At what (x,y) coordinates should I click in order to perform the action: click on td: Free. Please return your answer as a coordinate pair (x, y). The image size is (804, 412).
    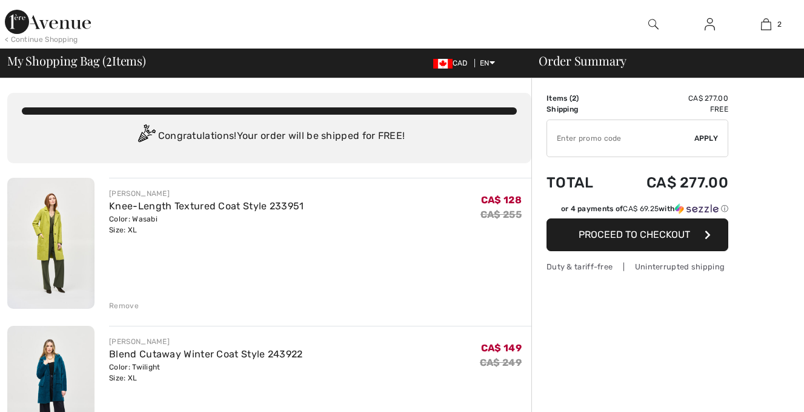
    Looking at the image, I should click on (670, 109).